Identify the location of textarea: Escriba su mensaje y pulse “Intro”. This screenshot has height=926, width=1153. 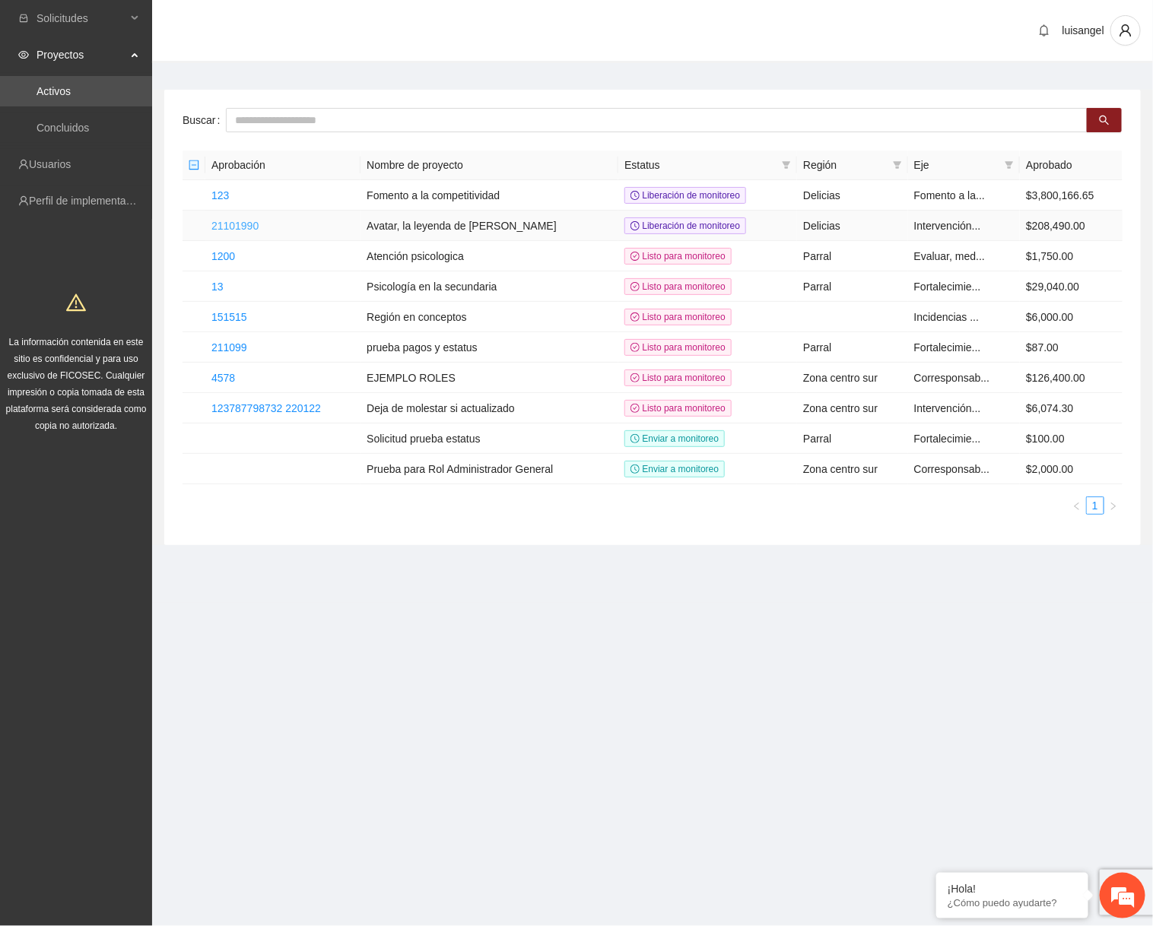
(148, 442).